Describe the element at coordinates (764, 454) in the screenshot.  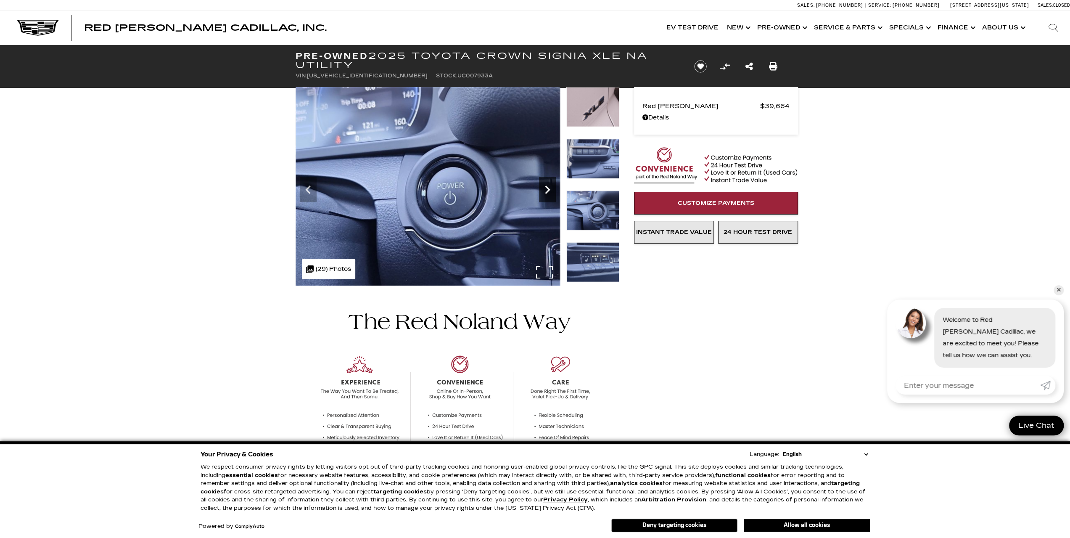
I see `div: Language:` at that location.